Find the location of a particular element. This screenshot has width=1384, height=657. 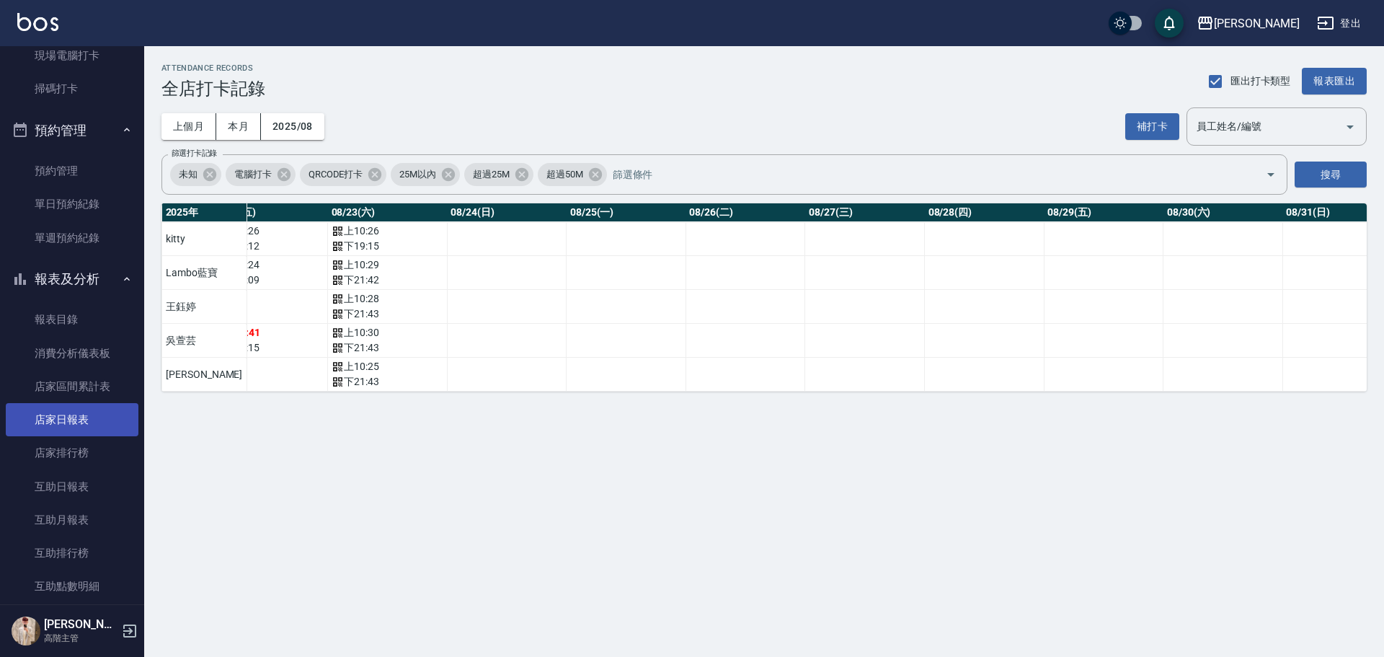

button: save is located at coordinates (1169, 23).